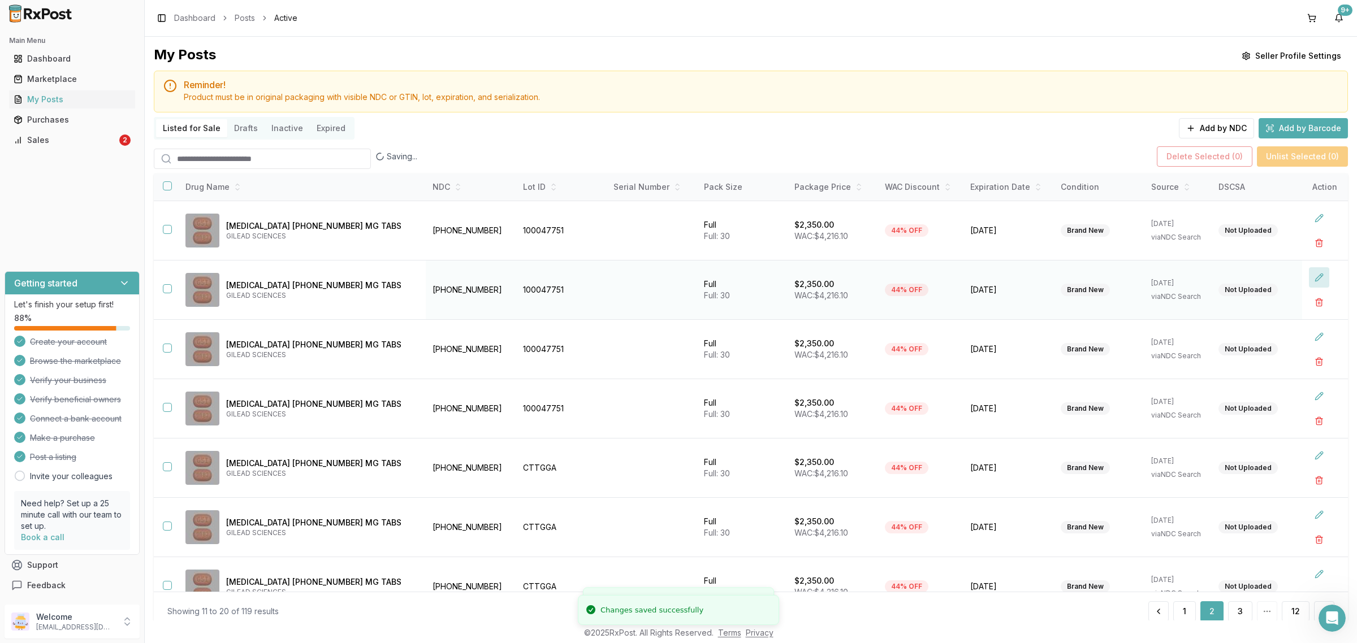  What do you see at coordinates (1295, 612) in the screenshot?
I see `a: 12` at bounding box center [1295, 612].